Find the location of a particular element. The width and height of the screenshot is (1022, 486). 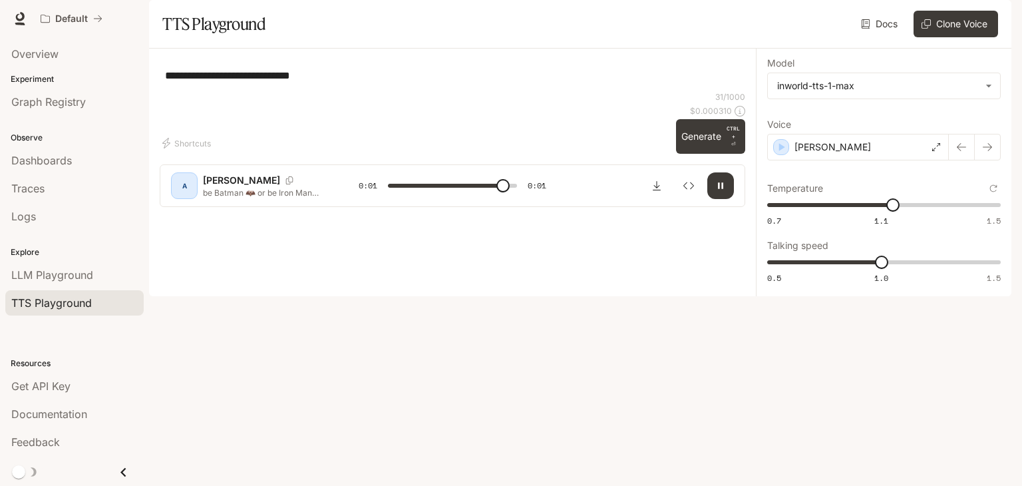

span: 0.7 is located at coordinates (774, 220).